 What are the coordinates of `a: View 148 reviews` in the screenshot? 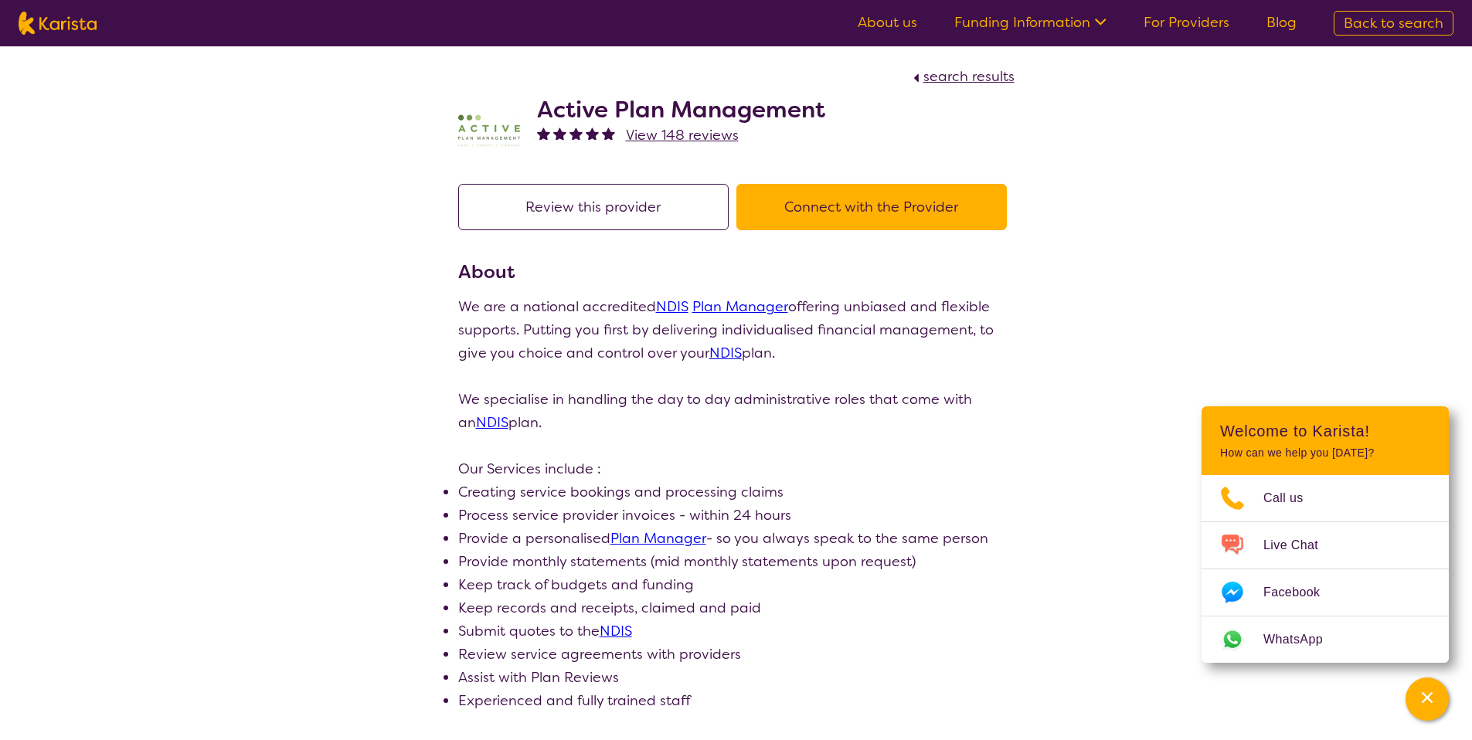 It's located at (682, 135).